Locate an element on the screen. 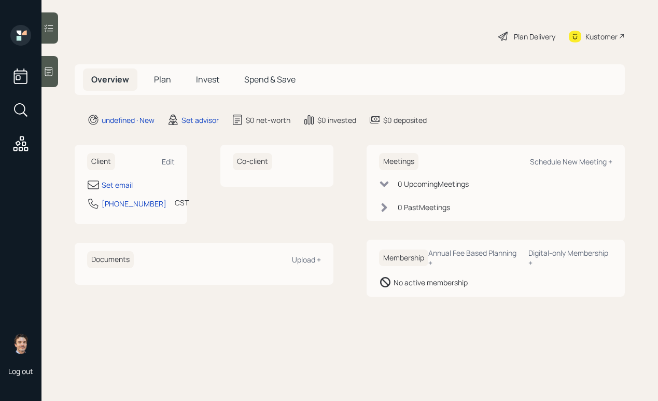 This screenshot has width=658, height=401. span: Overview is located at coordinates (110, 79).